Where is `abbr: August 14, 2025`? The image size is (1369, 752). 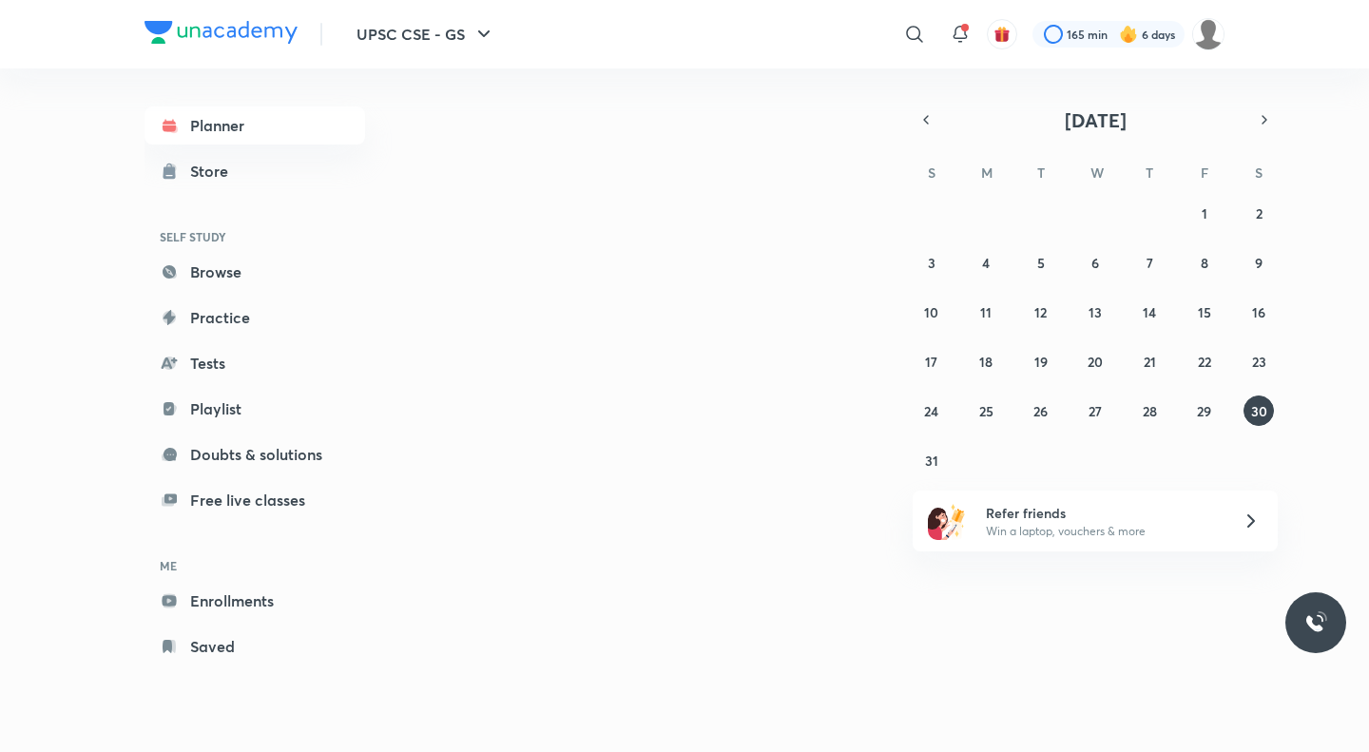 abbr: August 14, 2025 is located at coordinates (1150, 312).